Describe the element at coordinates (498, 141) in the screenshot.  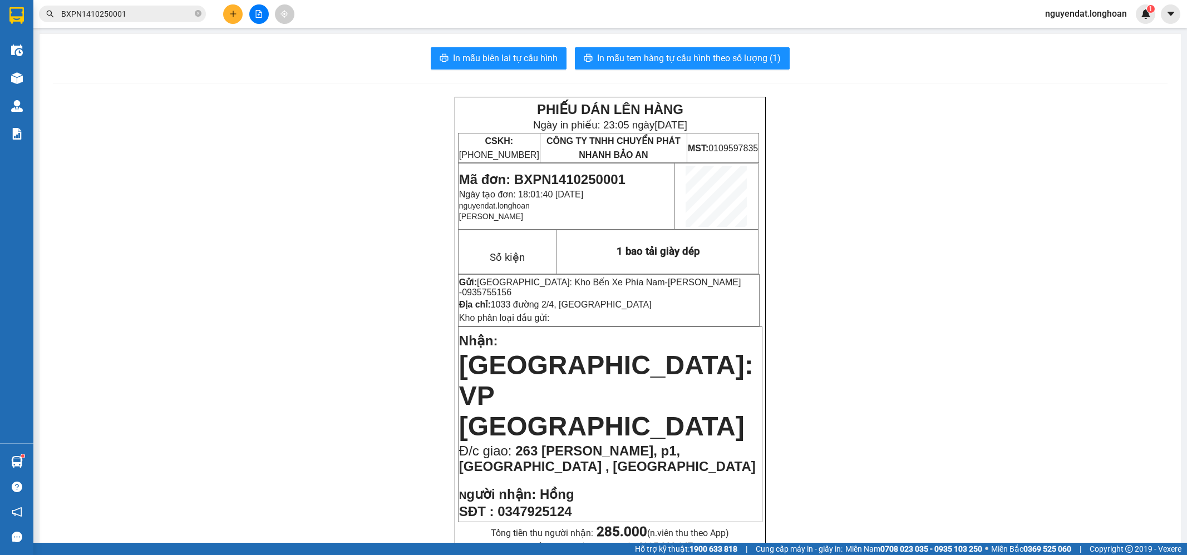
I see `strong: CSKH:` at that location.